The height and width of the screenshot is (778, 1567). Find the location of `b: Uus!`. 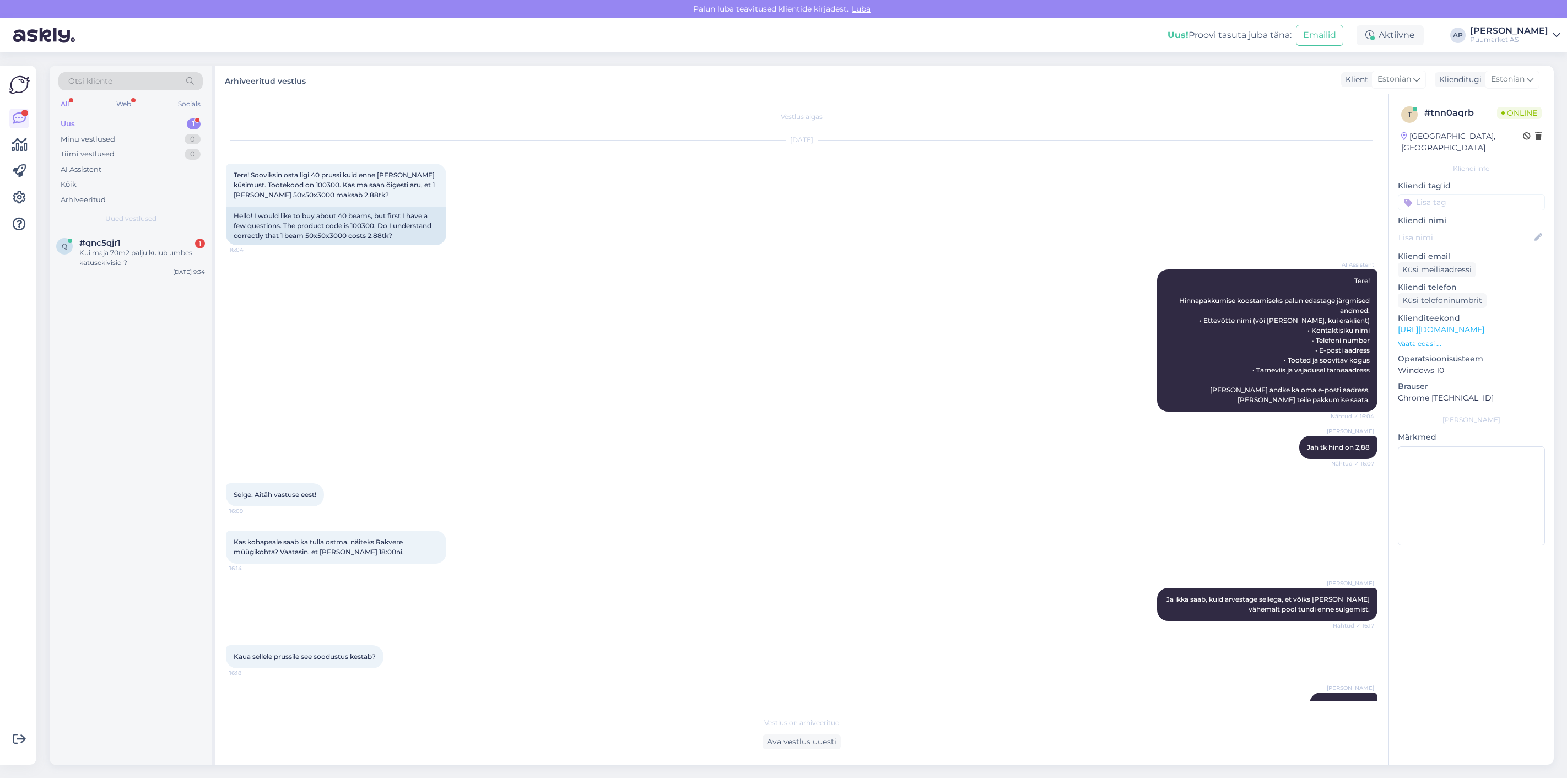

b: Uus! is located at coordinates (1178, 35).